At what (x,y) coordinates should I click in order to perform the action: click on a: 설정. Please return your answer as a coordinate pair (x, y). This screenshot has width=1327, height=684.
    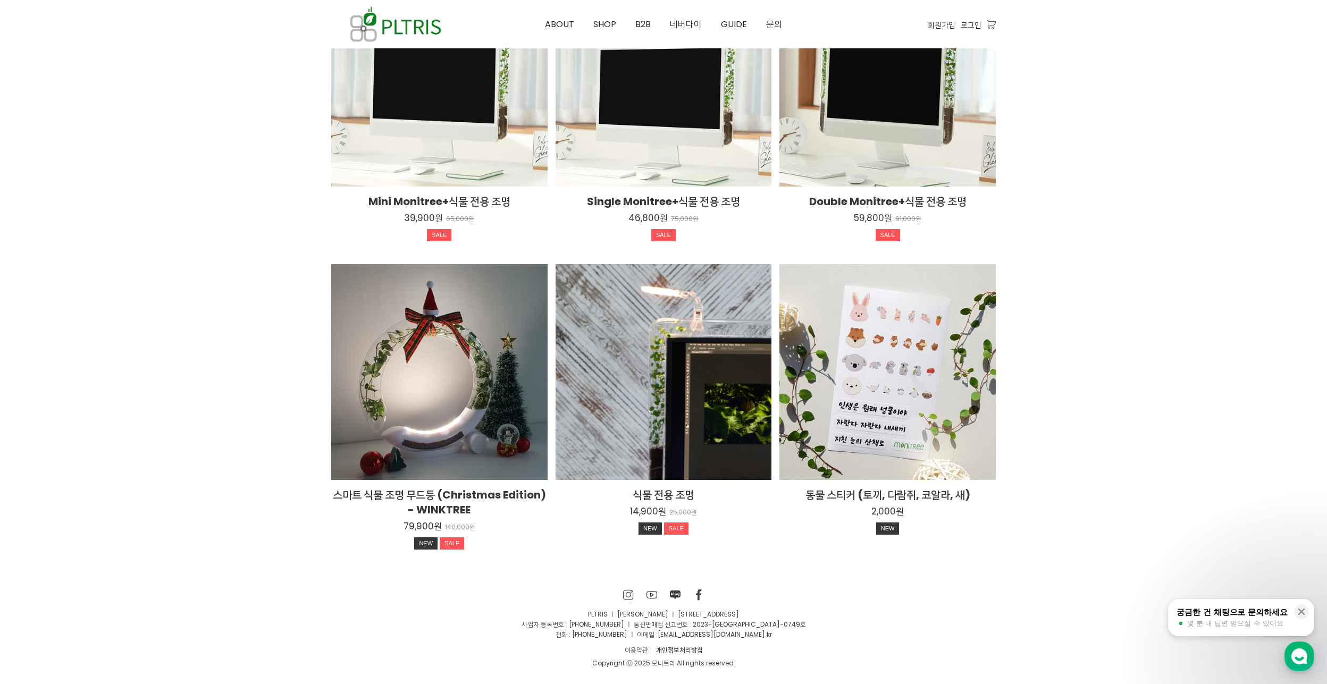
    Looking at the image, I should click on (171, 350).